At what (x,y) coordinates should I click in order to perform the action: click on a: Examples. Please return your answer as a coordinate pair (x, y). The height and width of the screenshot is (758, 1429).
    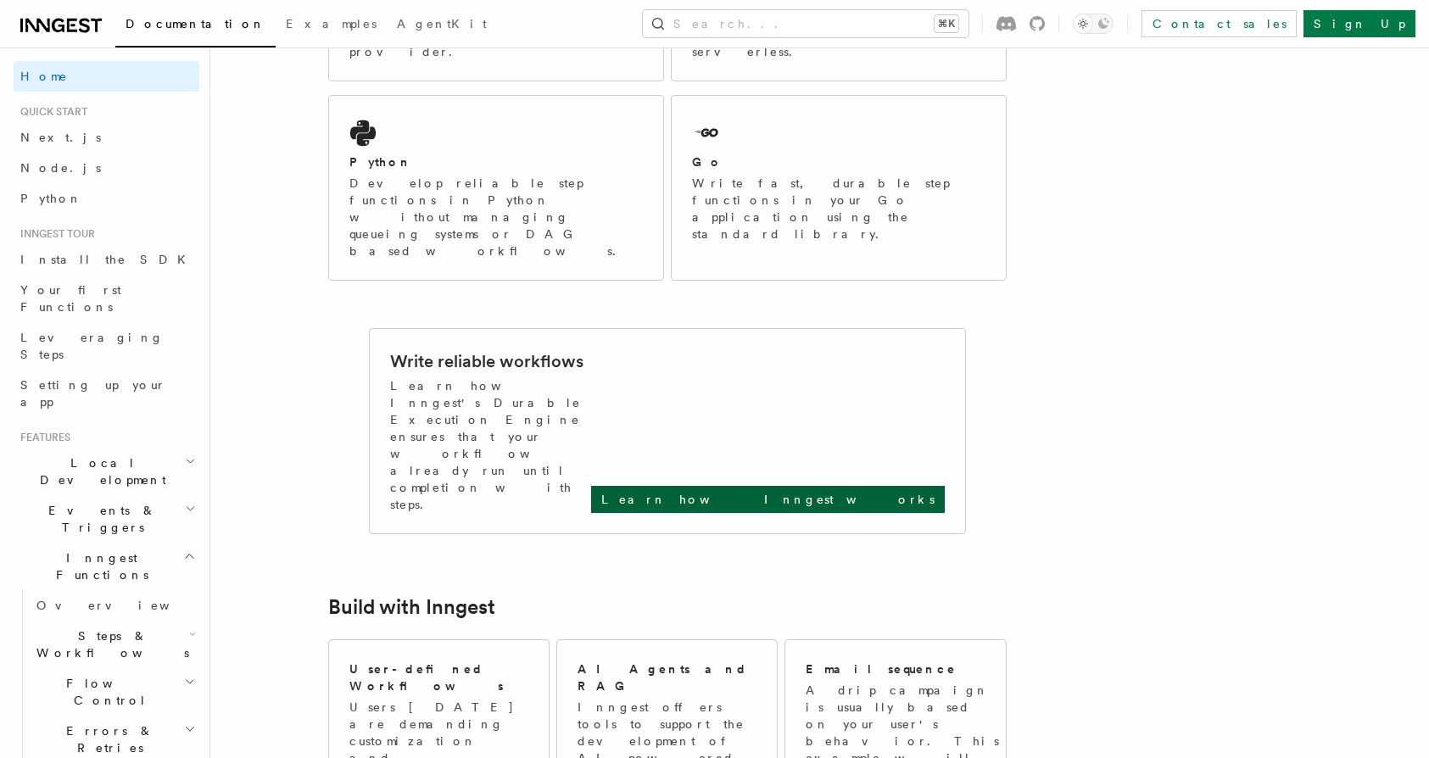
    Looking at the image, I should click on (331, 25).